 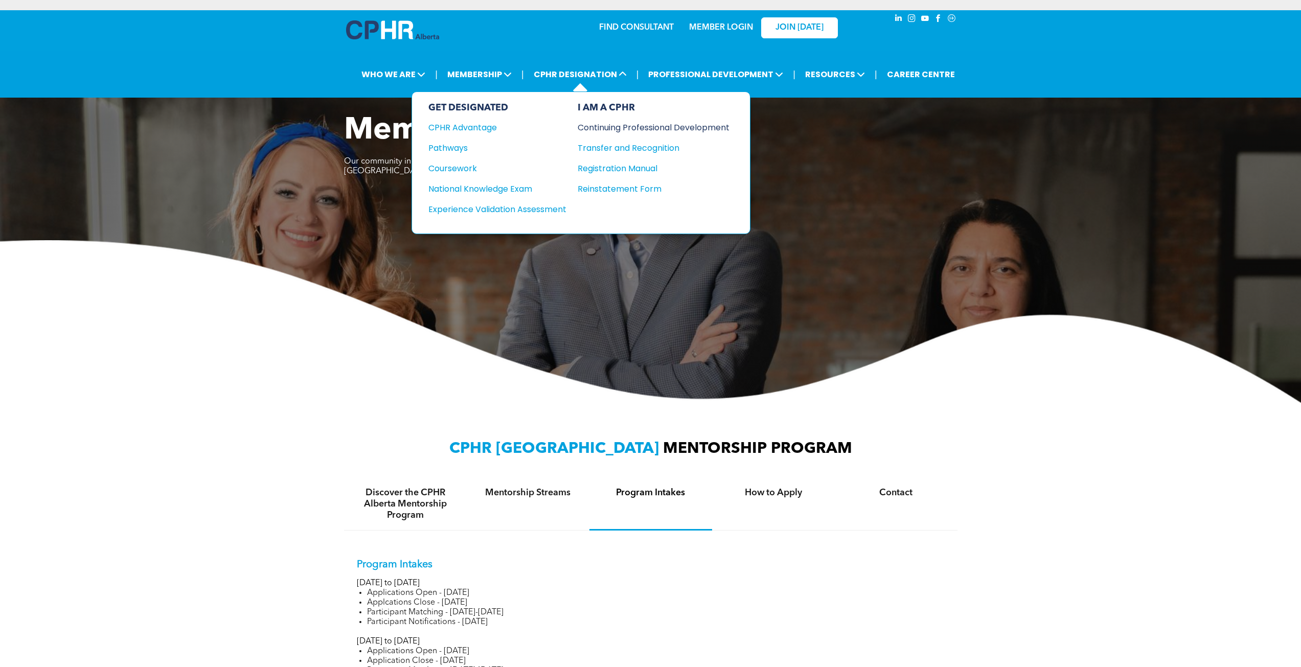 What do you see at coordinates (952, 19) in the screenshot?
I see `a: Social network` at bounding box center [952, 19].